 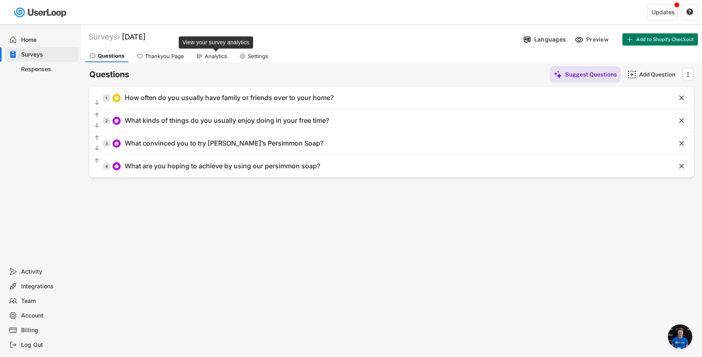 I want to click on div: Suggest Questions, so click(x=590, y=74).